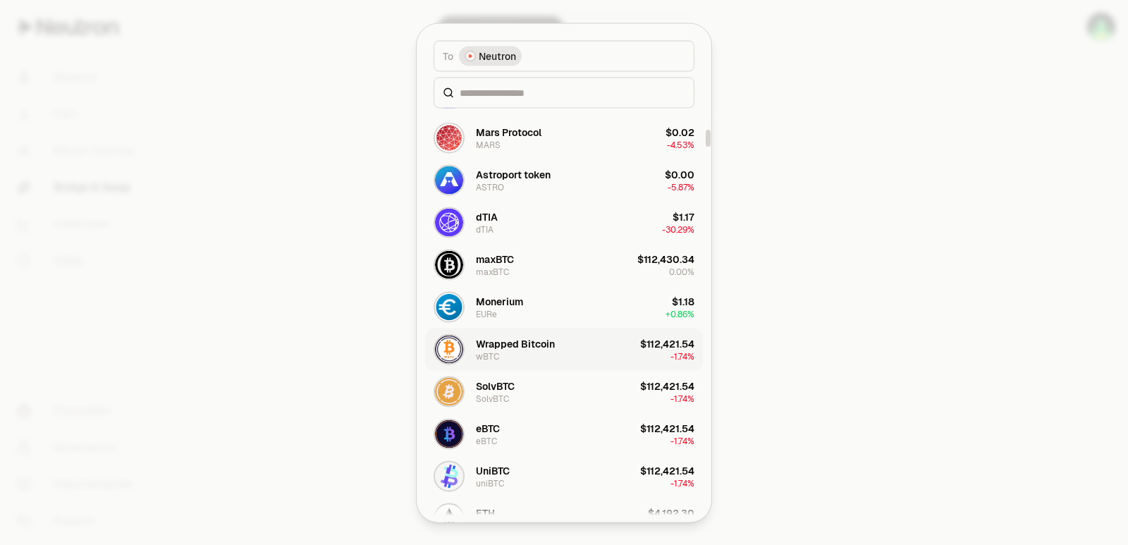 The height and width of the screenshot is (545, 1128). What do you see at coordinates (683, 216) in the screenshot?
I see `div: $1.17` at bounding box center [683, 216].